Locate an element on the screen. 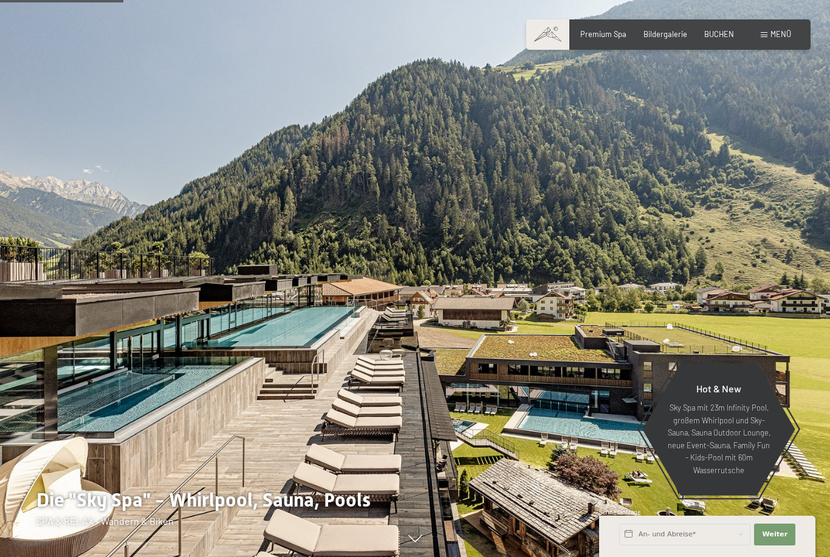 The image size is (830, 557). a: Premium Spa is located at coordinates (603, 34).